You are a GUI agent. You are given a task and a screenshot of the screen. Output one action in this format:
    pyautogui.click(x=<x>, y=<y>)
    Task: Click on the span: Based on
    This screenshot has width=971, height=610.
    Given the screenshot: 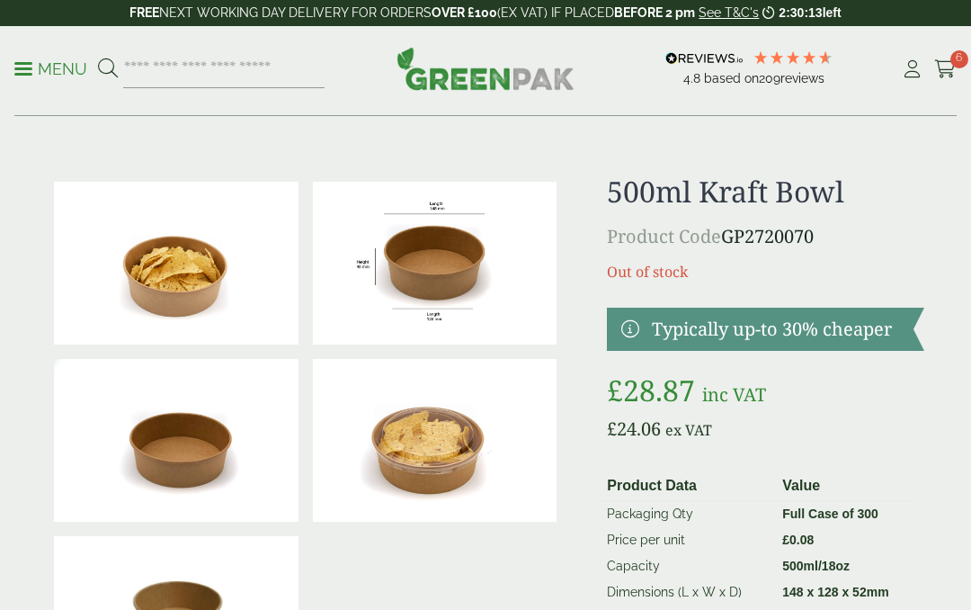 What is the action you would take?
    pyautogui.click(x=731, y=78)
    